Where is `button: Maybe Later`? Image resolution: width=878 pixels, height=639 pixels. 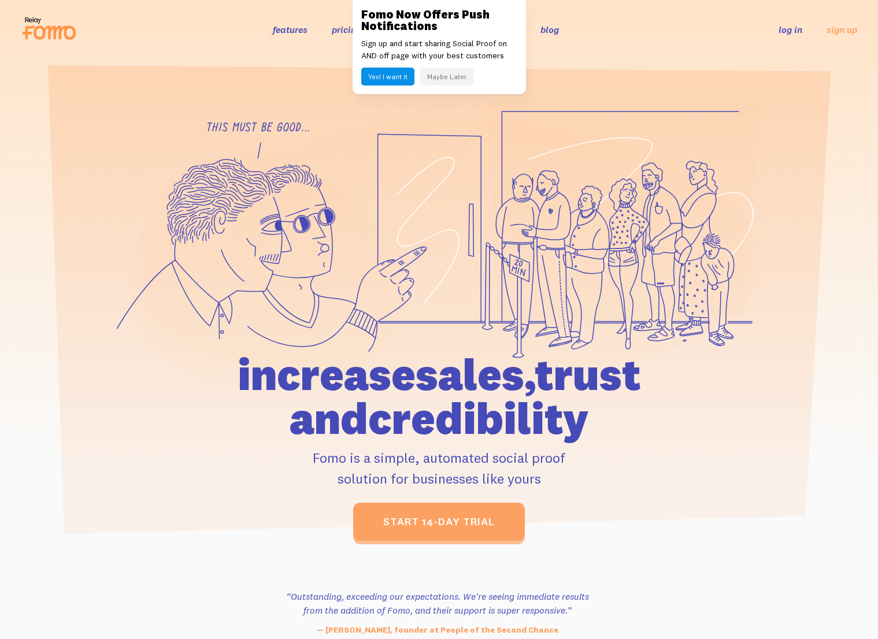
button: Maybe Later is located at coordinates (447, 76).